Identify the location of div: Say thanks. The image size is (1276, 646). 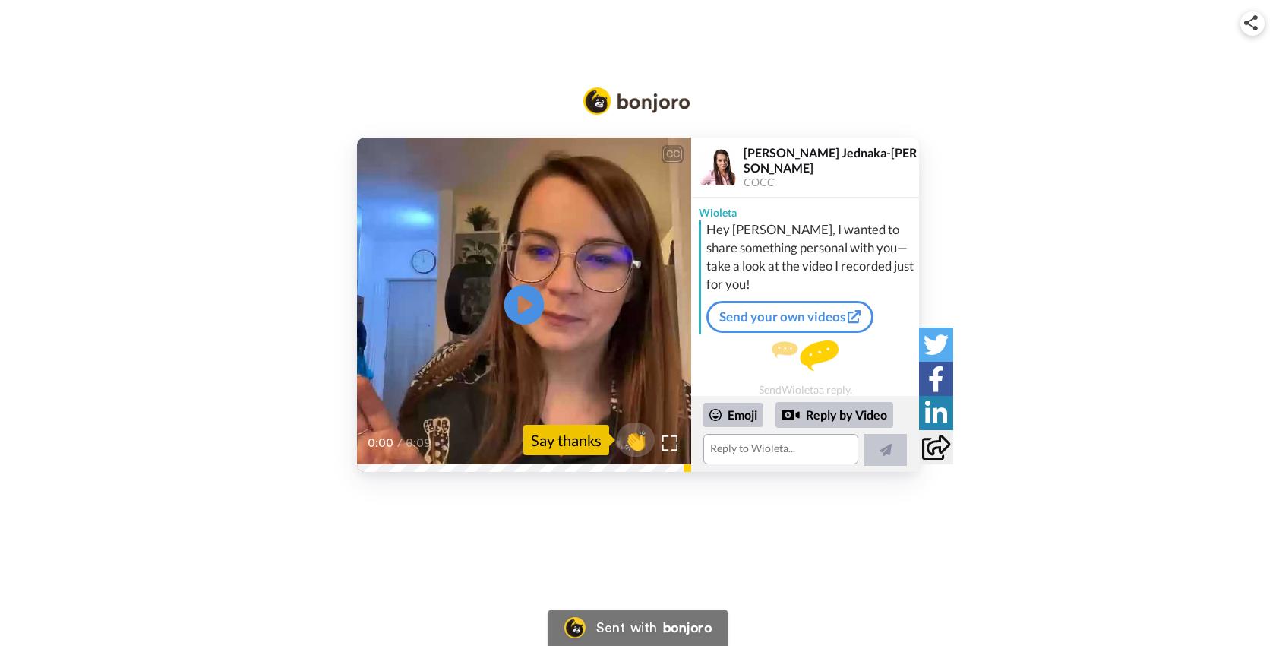
(566, 440).